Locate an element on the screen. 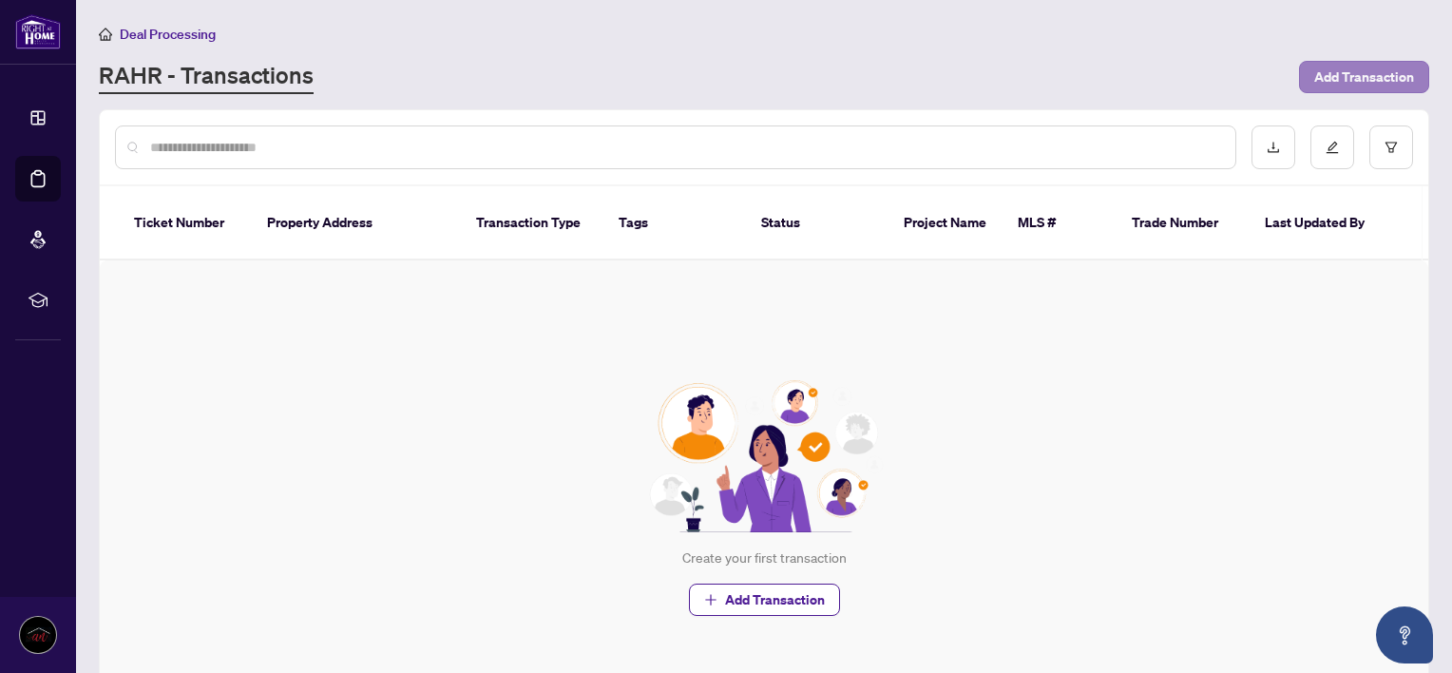  th: Last Updated By is located at coordinates (1321, 223).